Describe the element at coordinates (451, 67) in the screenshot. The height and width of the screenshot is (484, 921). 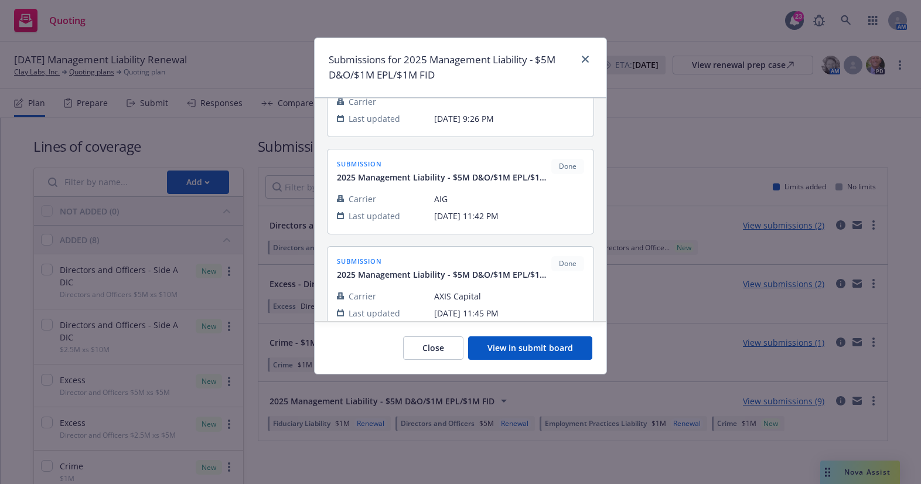
I see `h1: Submissions for 2025 Management Liability - $5M D&O/$1M EPL/$1M FID` at that location.